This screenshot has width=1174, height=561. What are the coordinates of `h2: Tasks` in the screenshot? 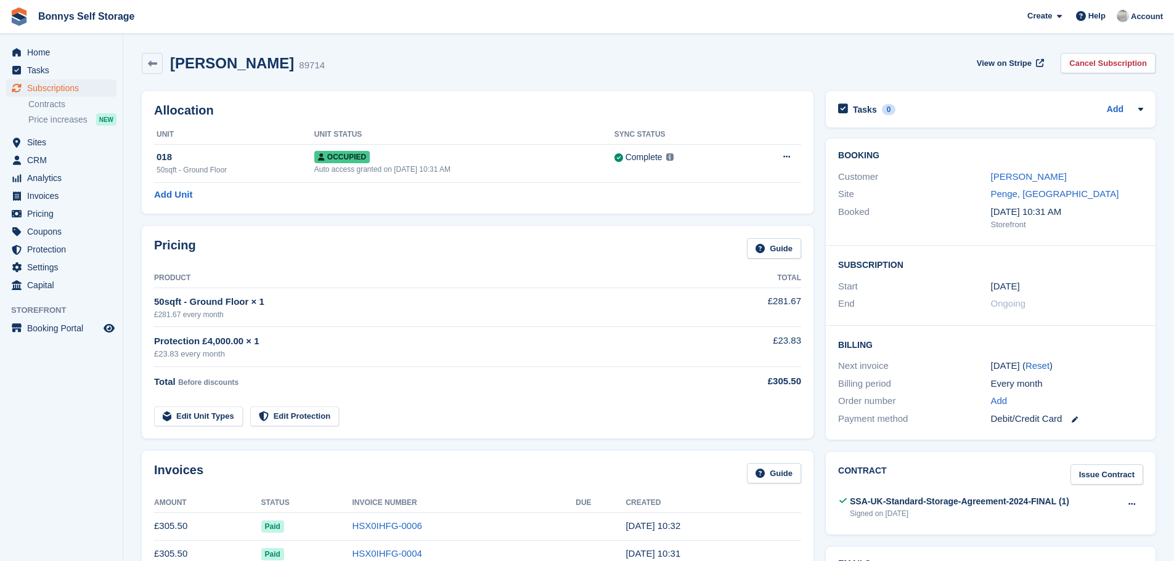 It's located at (864, 110).